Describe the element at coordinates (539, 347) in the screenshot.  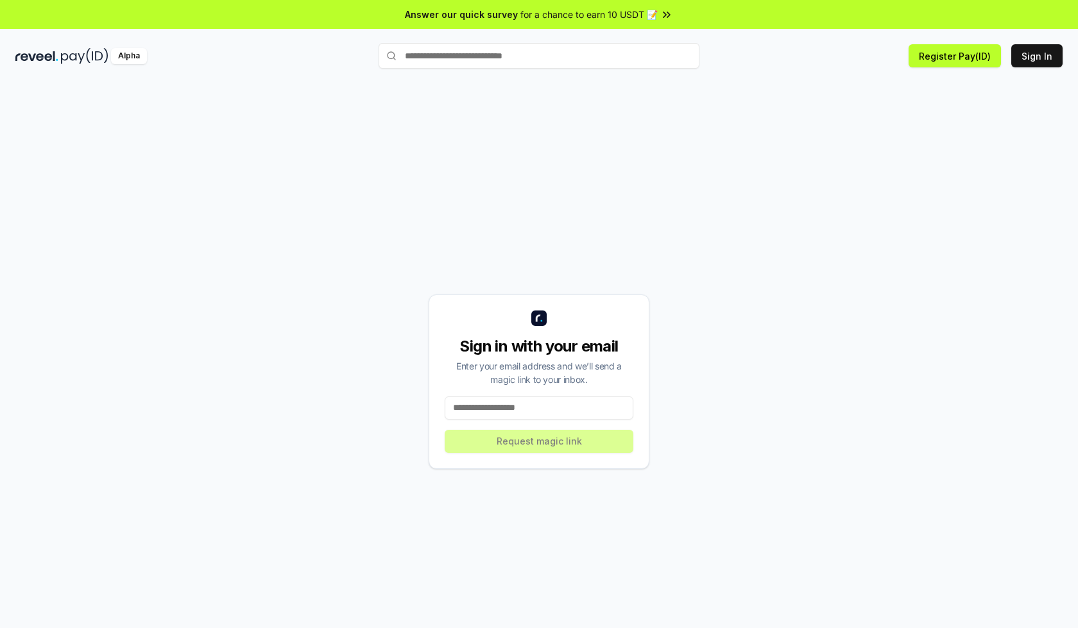
I see `div: Sign in with your email` at that location.